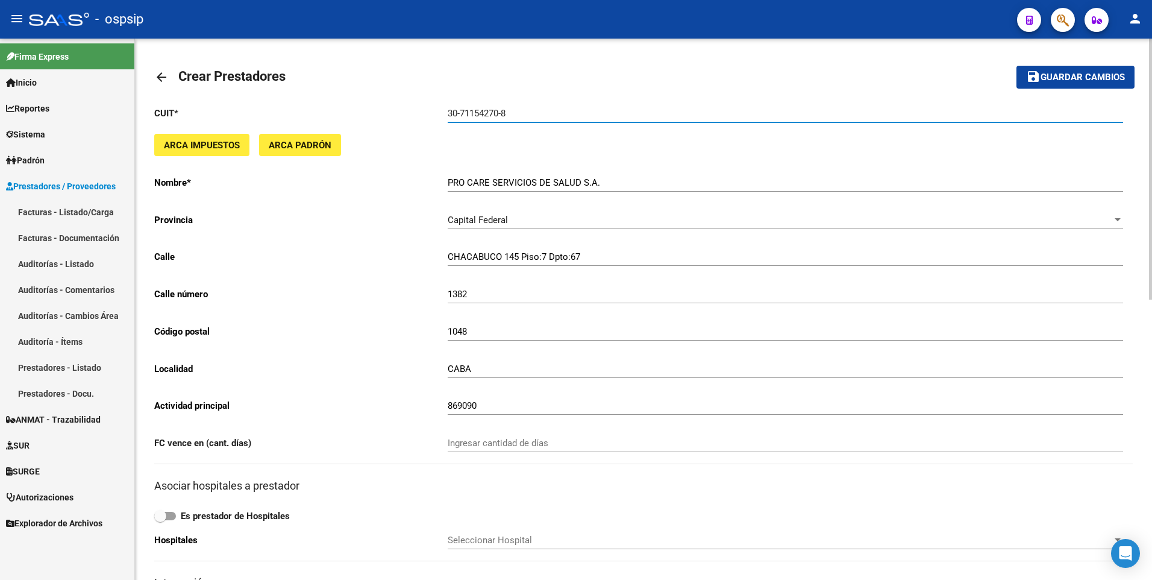  What do you see at coordinates (17, 19) in the screenshot?
I see `mat-icon: menu` at bounding box center [17, 19].